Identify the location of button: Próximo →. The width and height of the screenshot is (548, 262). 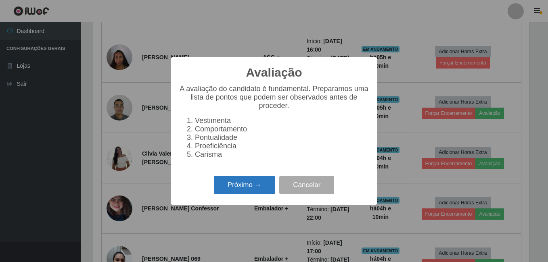
(244, 185).